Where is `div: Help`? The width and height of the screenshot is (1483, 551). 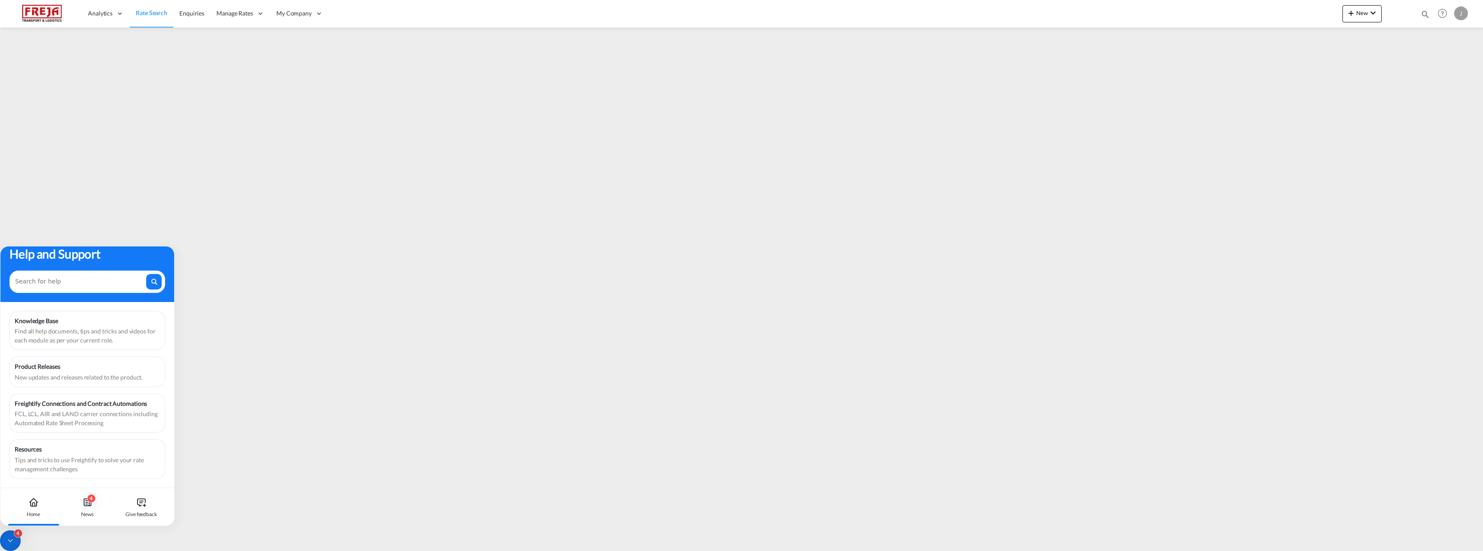
div: Help is located at coordinates (1445, 14).